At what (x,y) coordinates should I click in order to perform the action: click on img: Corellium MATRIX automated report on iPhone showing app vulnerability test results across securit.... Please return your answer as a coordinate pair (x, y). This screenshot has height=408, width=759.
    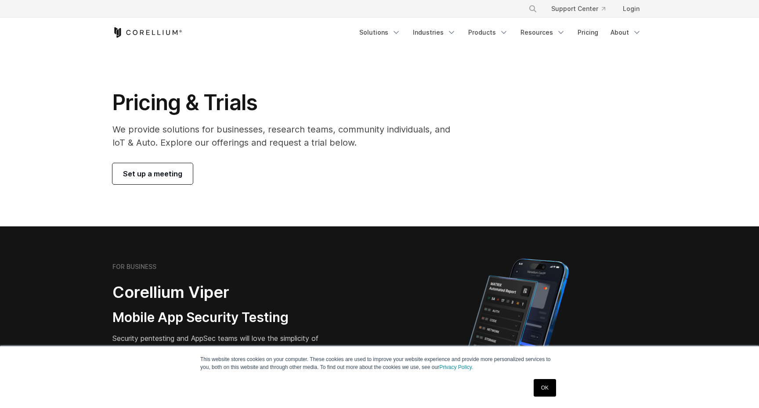
    Looking at the image, I should click on (517, 332).